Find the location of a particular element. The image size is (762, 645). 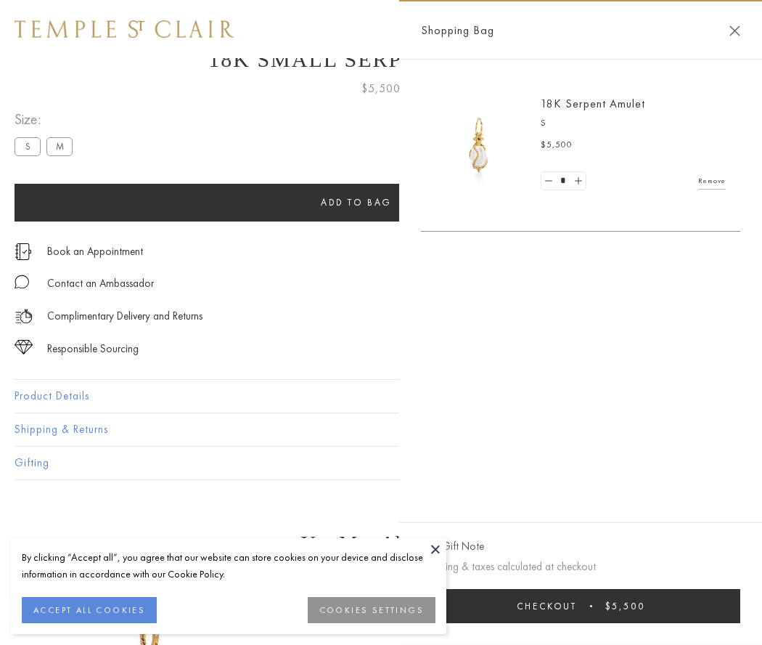

label: M is located at coordinates (60, 146).